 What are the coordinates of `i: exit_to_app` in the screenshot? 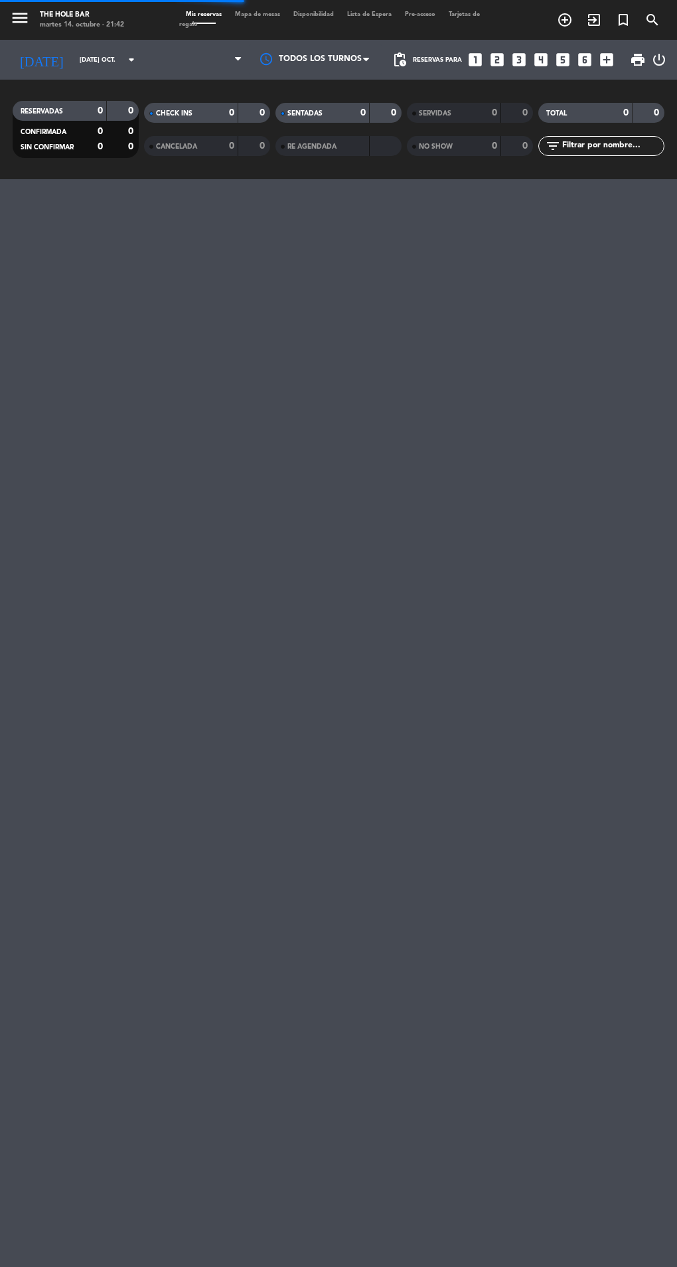 It's located at (594, 20).